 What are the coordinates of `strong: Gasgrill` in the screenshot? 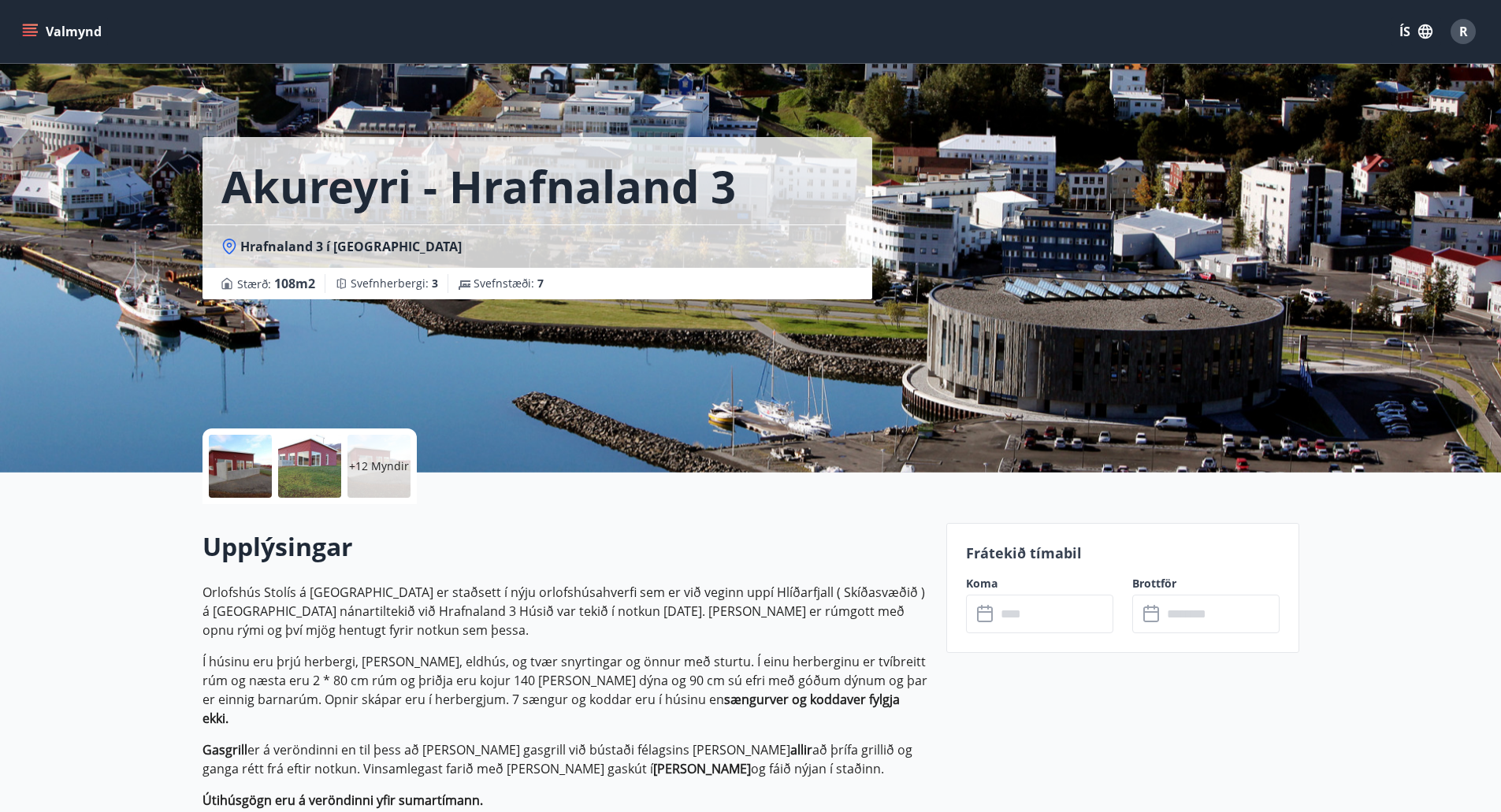 It's located at (225, 750).